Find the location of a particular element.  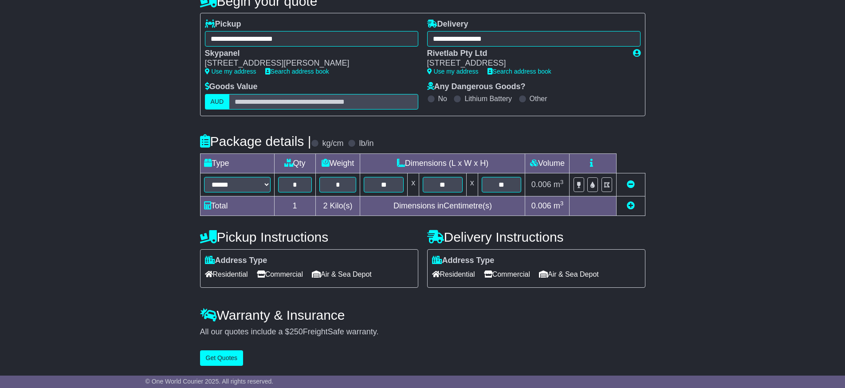

a: Add new item is located at coordinates (631, 206).